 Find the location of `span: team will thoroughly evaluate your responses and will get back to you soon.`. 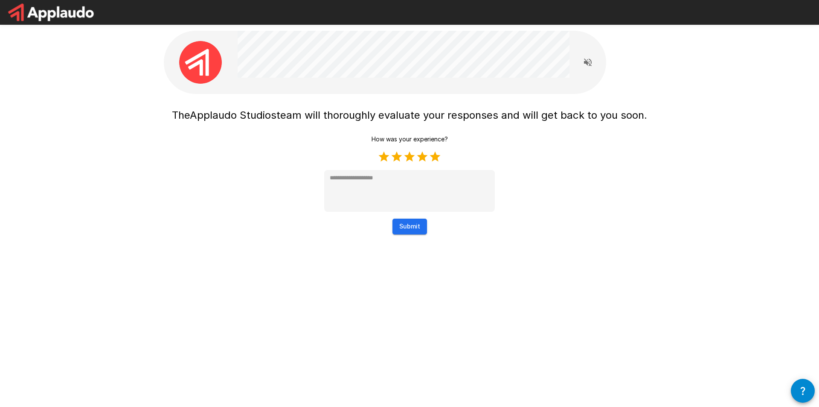

span: team will thoroughly evaluate your responses and will get back to you soon. is located at coordinates (462, 115).